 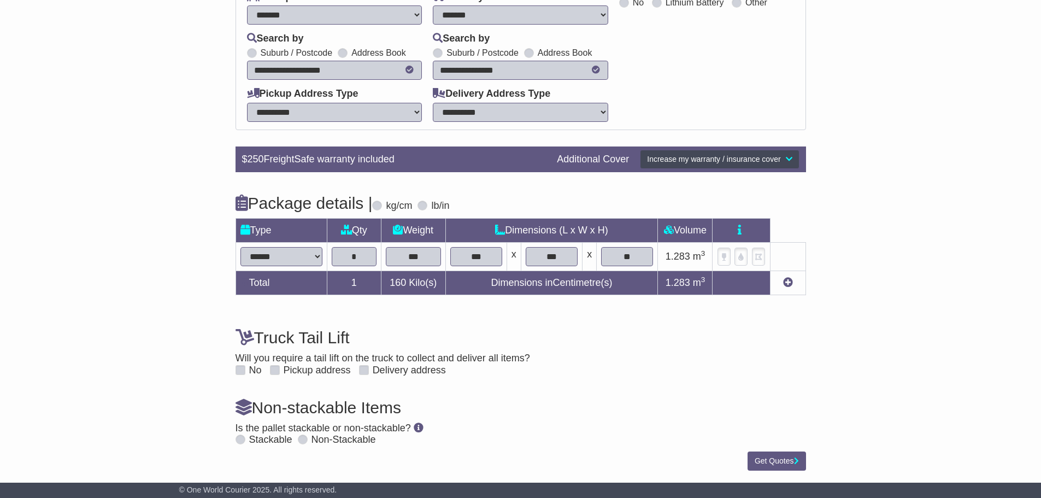 I want to click on label: Delivery Address Type, so click(x=491, y=94).